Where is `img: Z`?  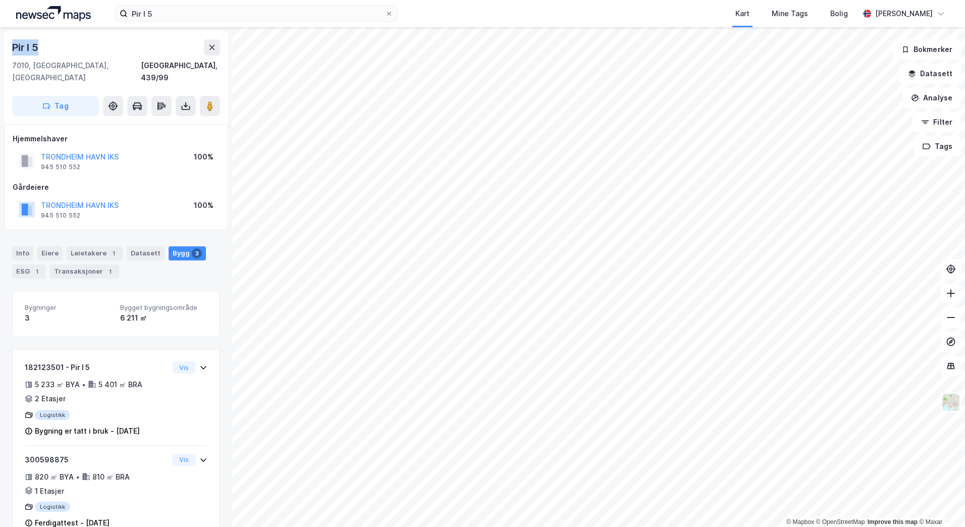 img: Z is located at coordinates (951, 402).